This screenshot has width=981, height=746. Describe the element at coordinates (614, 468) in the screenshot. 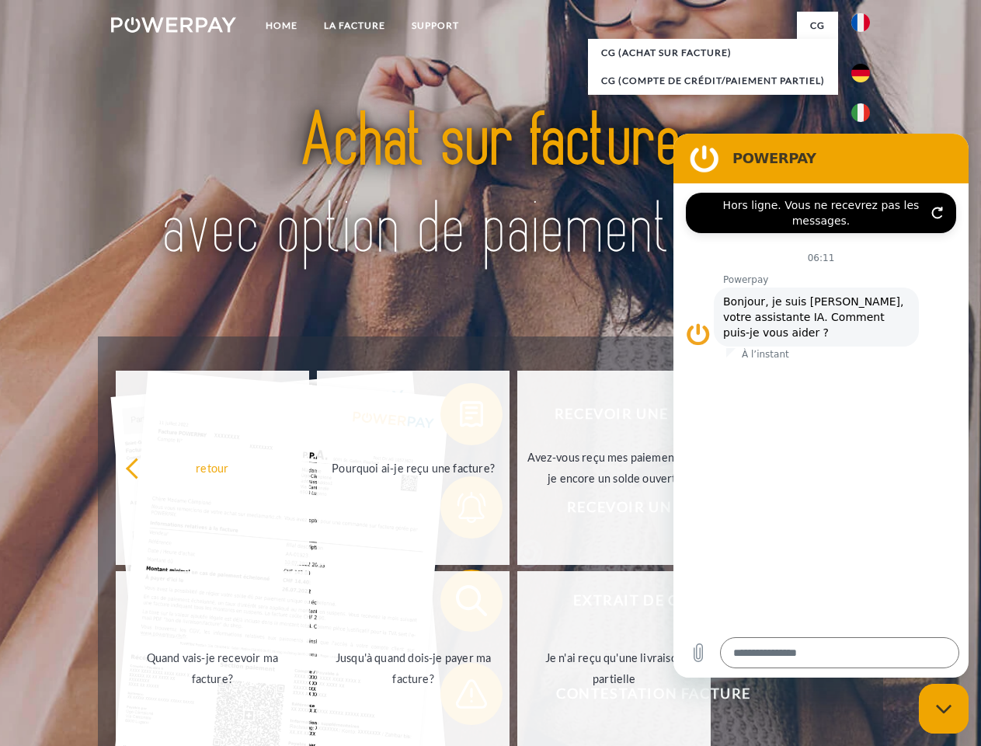

I see `a: Avez-vous reçu mes paiements, ai-je encore un solde ouvert?` at that location.